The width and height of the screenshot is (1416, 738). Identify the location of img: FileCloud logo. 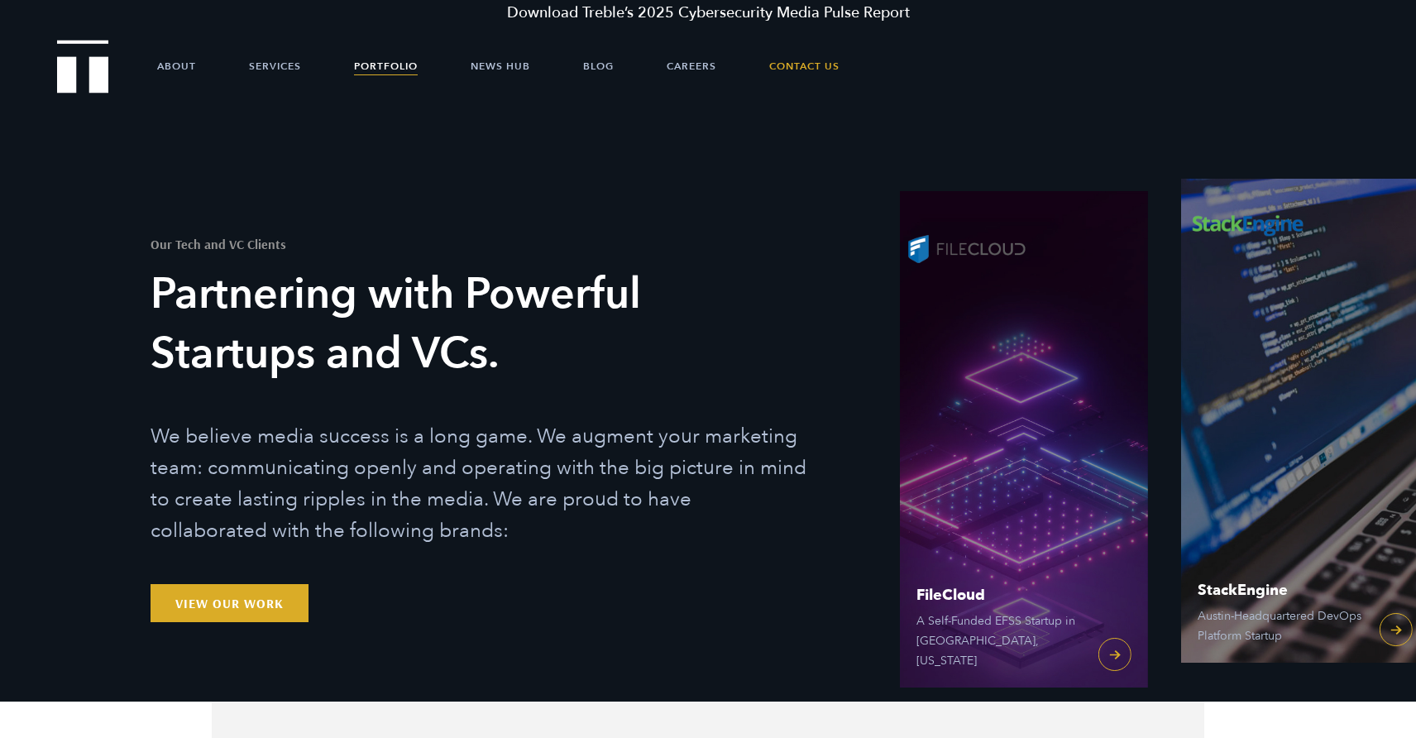
(966, 249).